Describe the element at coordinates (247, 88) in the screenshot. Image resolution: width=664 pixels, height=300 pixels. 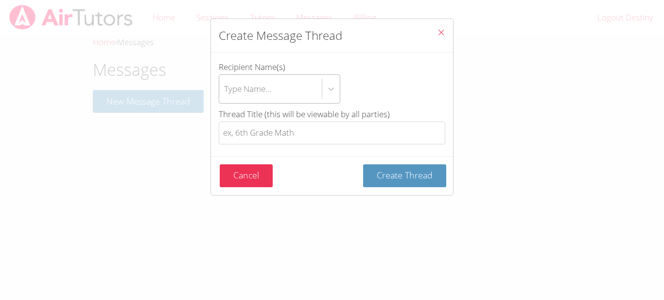
I see `div: Type Name...` at that location.